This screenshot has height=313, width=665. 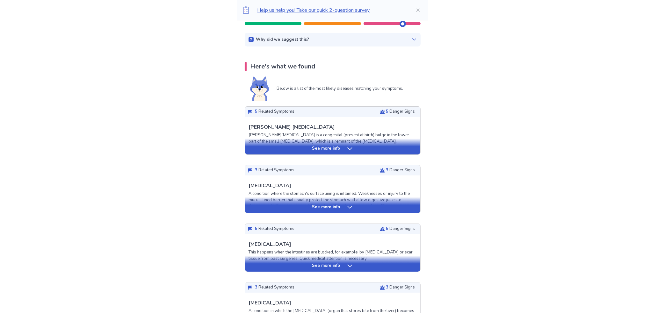 I want to click on p: Here's what we found, so click(x=283, y=67).